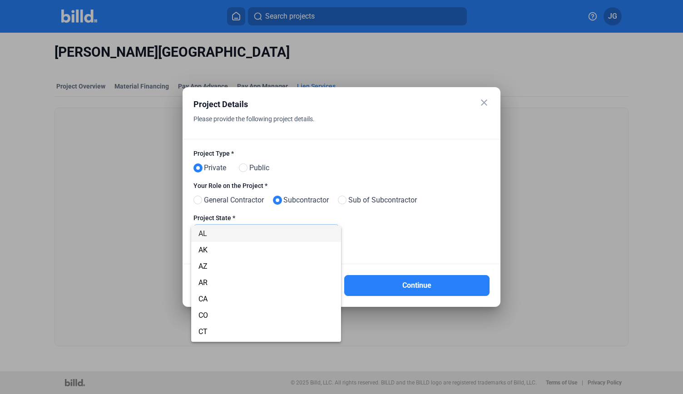  I want to click on span: AL, so click(202, 233).